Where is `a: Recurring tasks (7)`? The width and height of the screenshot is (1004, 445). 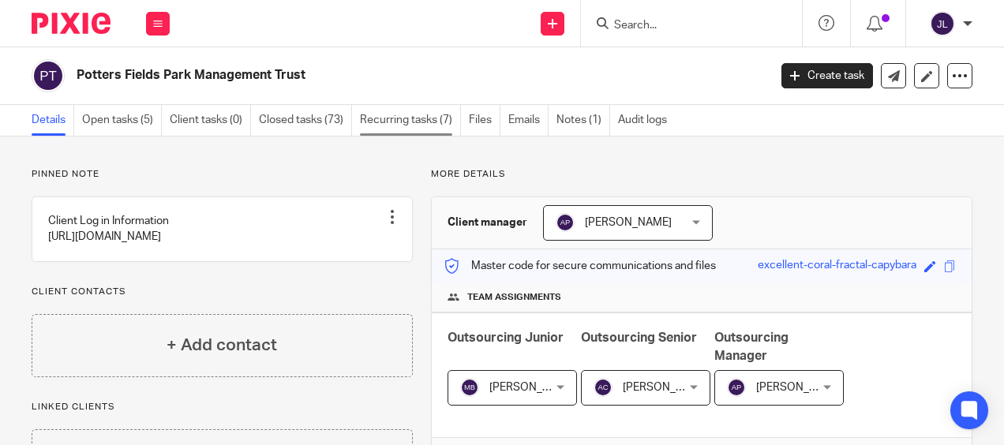
a: Recurring tasks (7) is located at coordinates (410, 120).